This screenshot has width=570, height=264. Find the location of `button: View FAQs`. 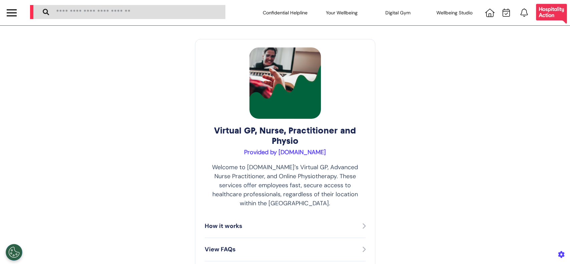

button: View FAQs is located at coordinates (285, 249).